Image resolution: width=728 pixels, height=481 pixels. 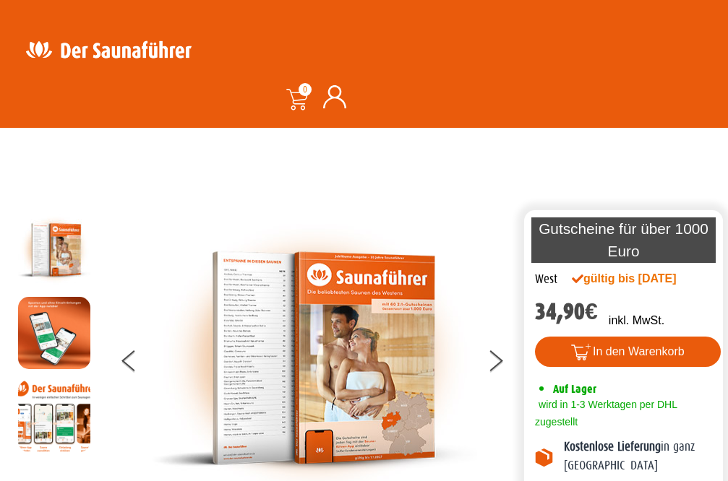 I want to click on span: Auf Lager, so click(x=574, y=389).